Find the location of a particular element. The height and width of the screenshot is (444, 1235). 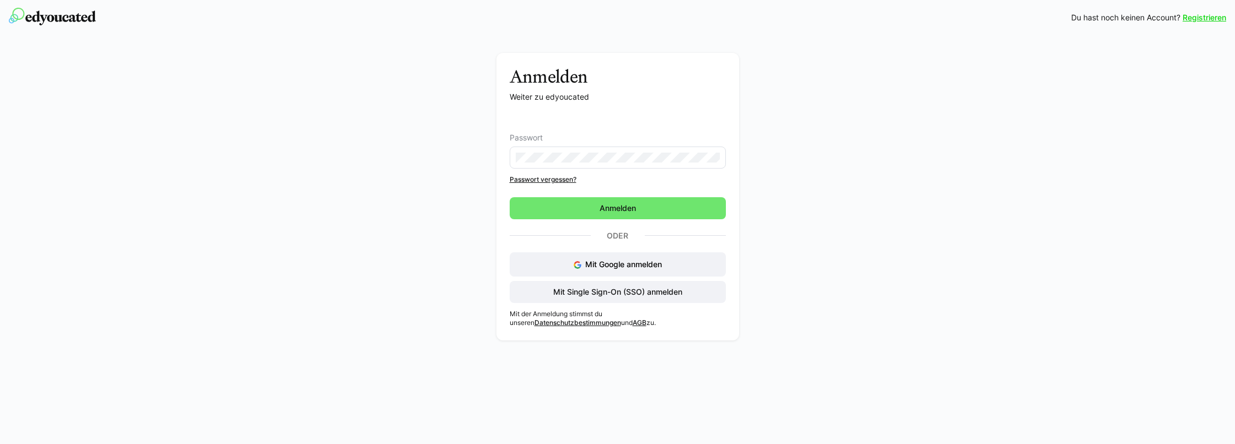

p: Oder is located at coordinates (618, 236).